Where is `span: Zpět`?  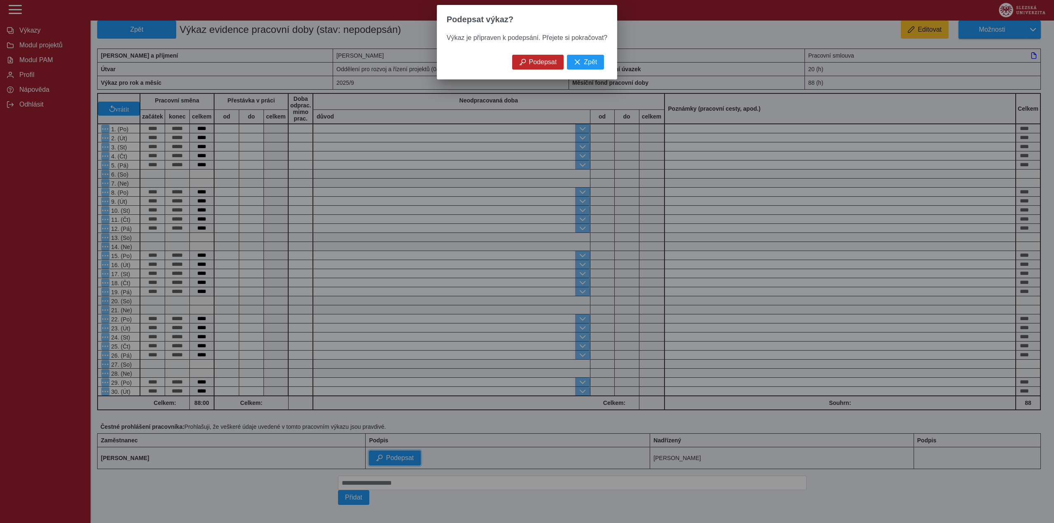
span: Zpět is located at coordinates (590, 62).